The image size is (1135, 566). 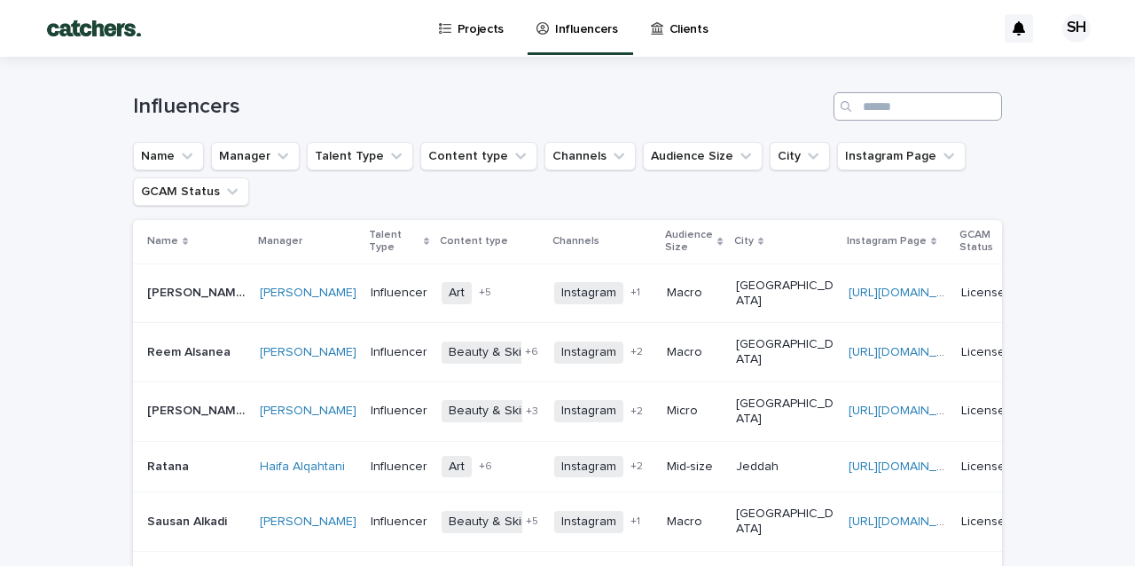 I want to click on p: Jeddah, so click(x=785, y=466).